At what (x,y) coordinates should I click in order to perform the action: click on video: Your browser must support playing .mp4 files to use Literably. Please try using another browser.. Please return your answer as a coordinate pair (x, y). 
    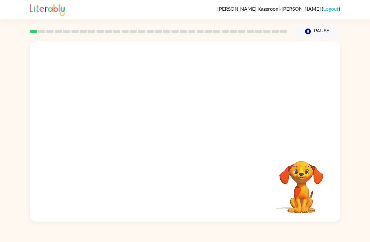
    Looking at the image, I should click on (301, 183).